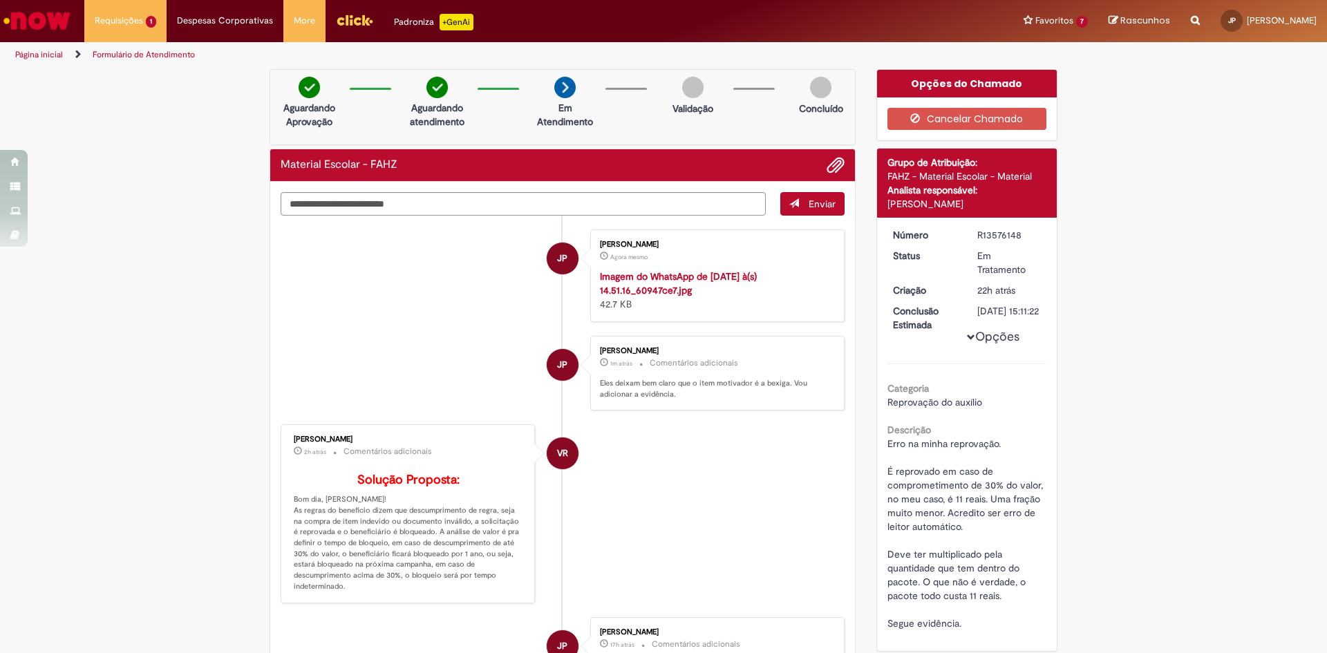 This screenshot has width=1327, height=653. I want to click on span: Despesas Corporativas, so click(225, 21).